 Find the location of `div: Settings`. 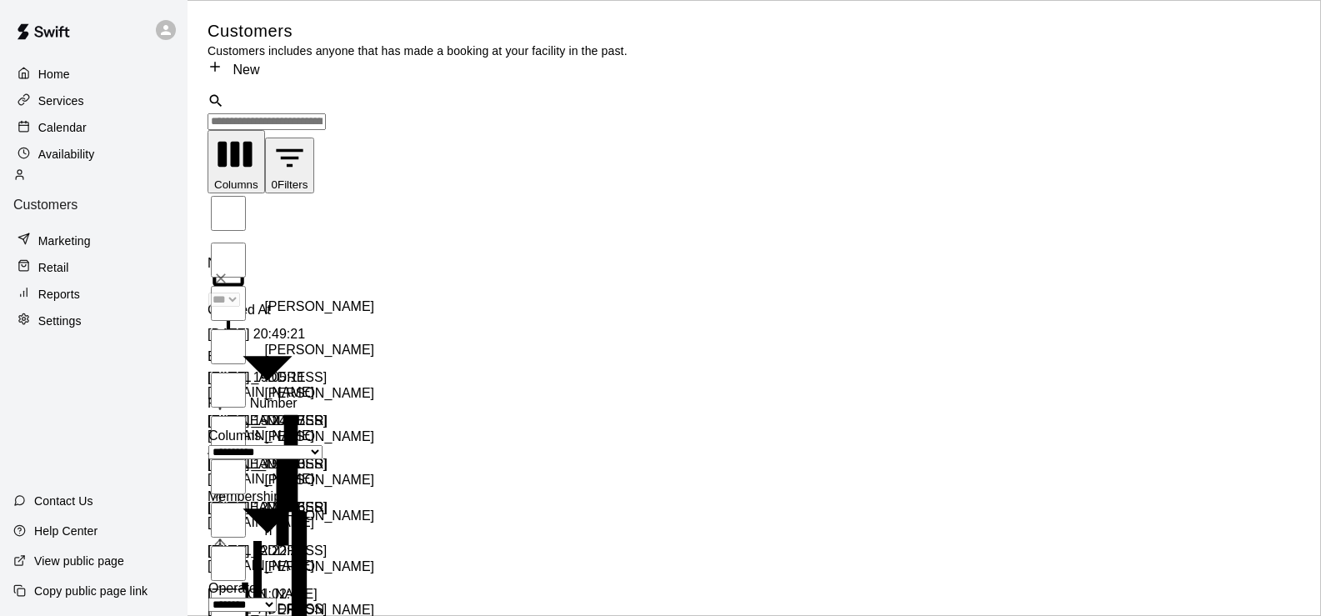

div: Settings is located at coordinates (93, 321).